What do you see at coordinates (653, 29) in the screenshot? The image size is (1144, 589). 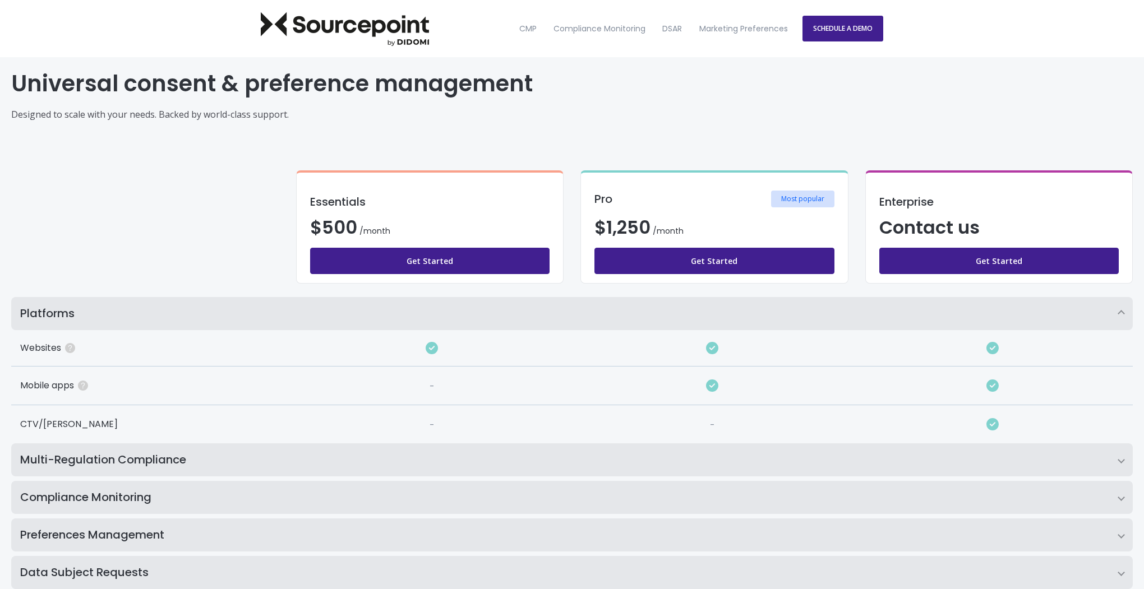 I see `nav: Desktop navigation` at bounding box center [653, 29].